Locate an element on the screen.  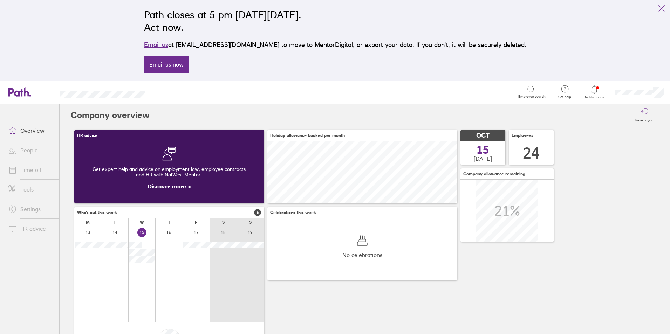
button: Reset layout is located at coordinates (644, 115).